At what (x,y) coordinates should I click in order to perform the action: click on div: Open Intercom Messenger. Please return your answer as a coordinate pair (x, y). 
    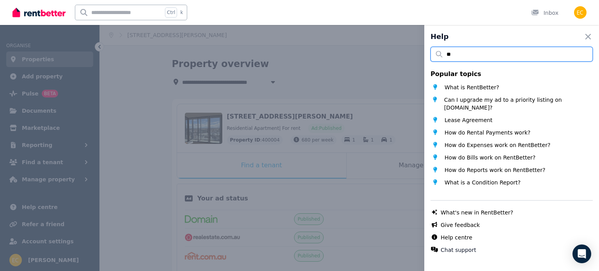
    Looking at the image, I should click on (582, 254).